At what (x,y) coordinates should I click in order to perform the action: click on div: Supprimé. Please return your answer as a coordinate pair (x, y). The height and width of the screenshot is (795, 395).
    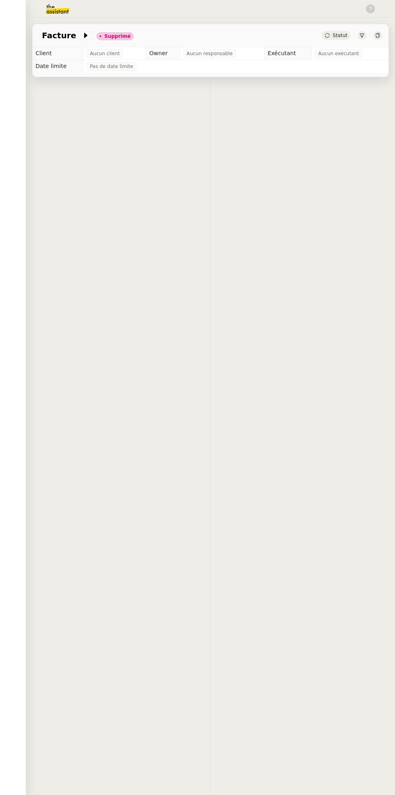
    Looking at the image, I should click on (117, 36).